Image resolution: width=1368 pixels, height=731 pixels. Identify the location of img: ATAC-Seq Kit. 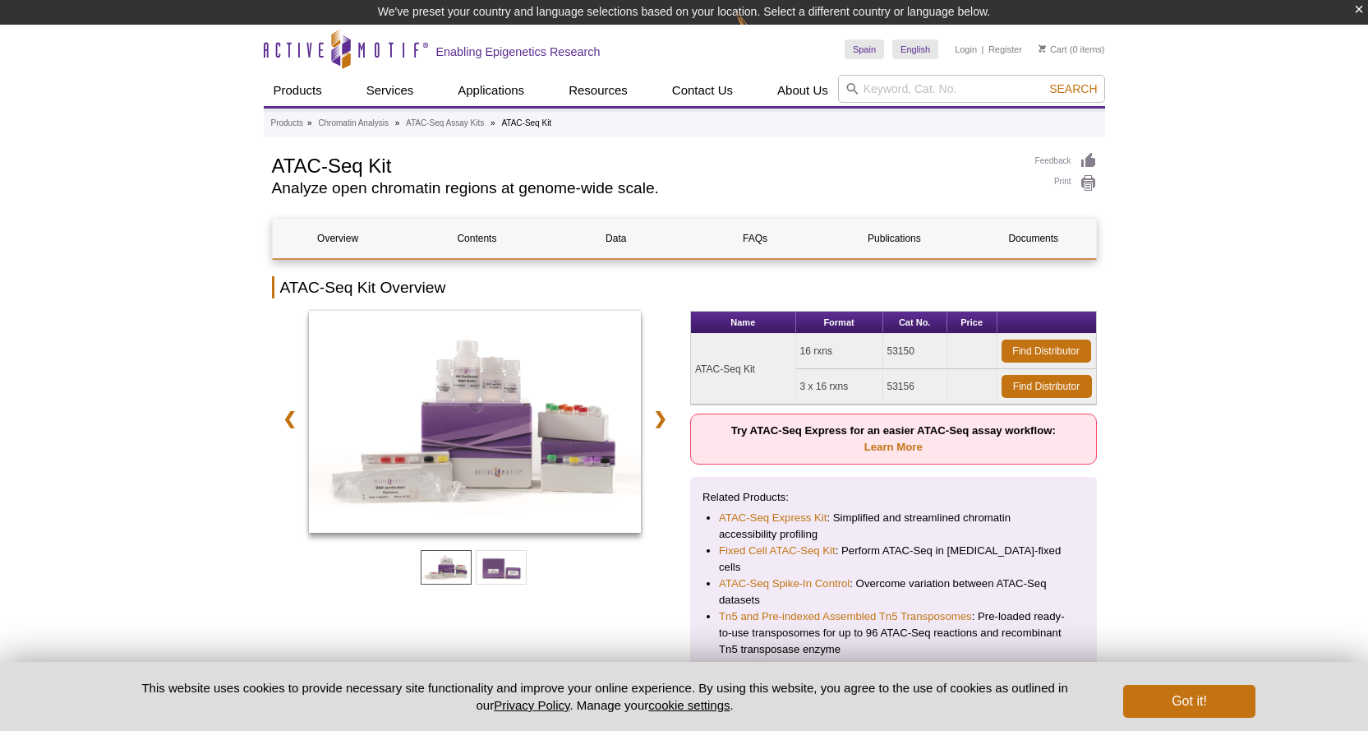
(475, 422).